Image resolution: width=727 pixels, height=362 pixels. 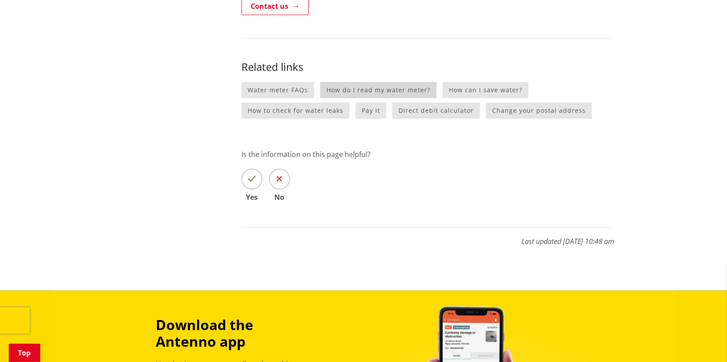 What do you see at coordinates (25, 353) in the screenshot?
I see `a: Top` at bounding box center [25, 353].